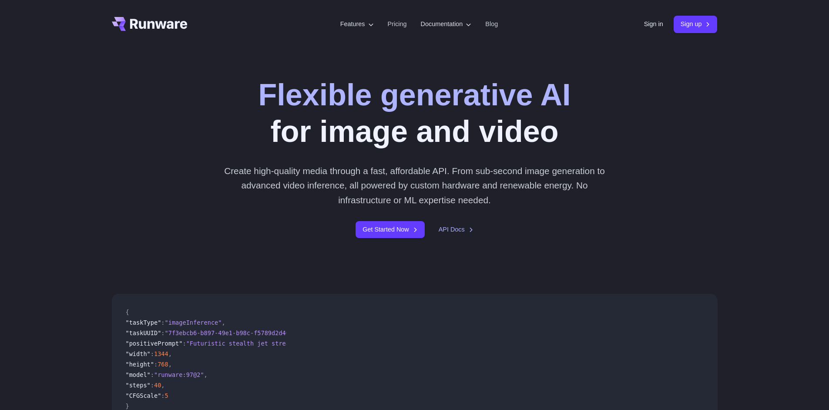 The width and height of the screenshot is (829, 410). I want to click on span: "height", so click(140, 364).